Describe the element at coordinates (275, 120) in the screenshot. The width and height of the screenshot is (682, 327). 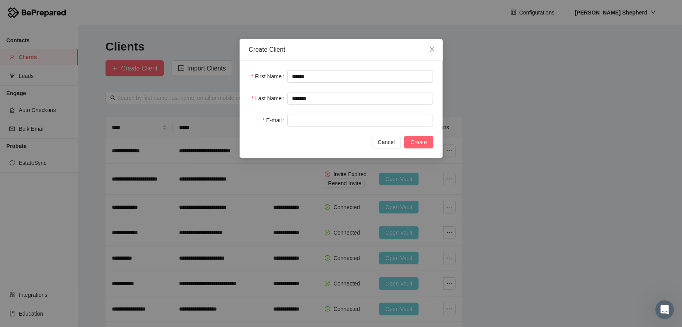
I see `label: E-mail` at that location.